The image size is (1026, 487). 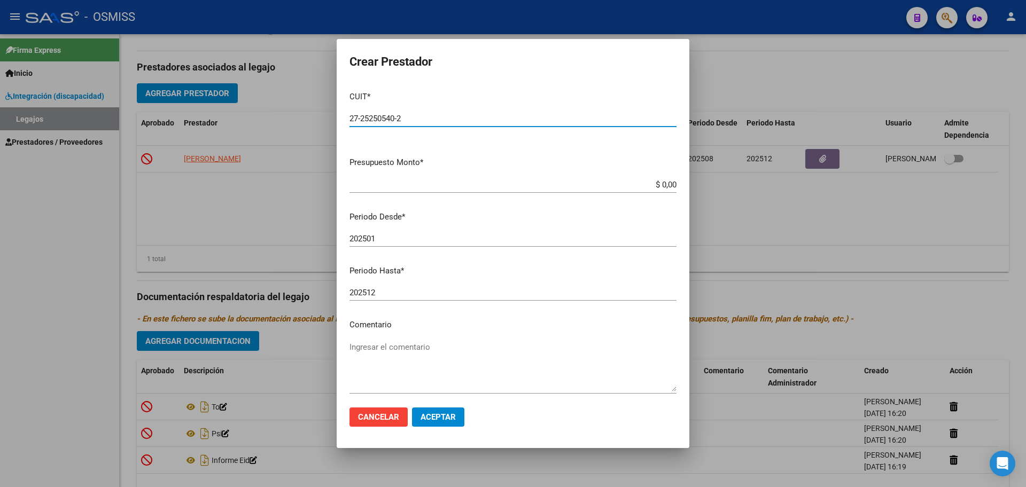 I want to click on p: CUIT, so click(x=513, y=97).